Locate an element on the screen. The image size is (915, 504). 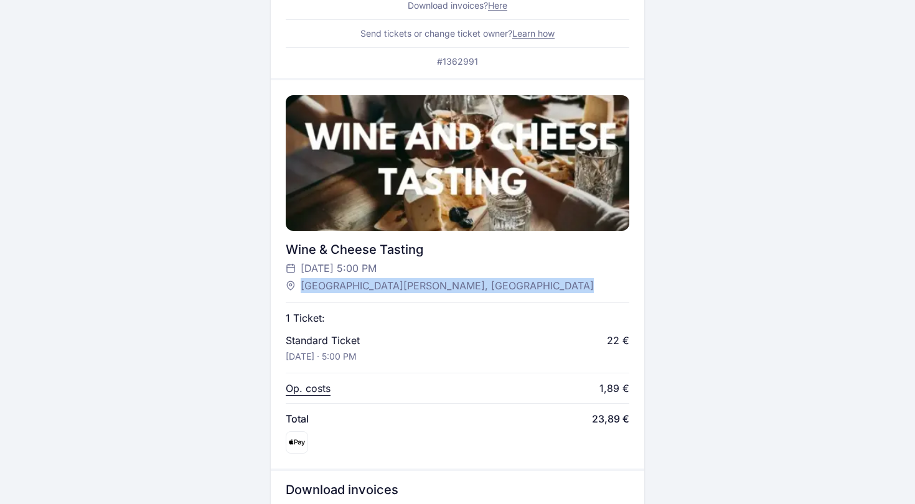
p: Standard Ticket is located at coordinates (322, 340).